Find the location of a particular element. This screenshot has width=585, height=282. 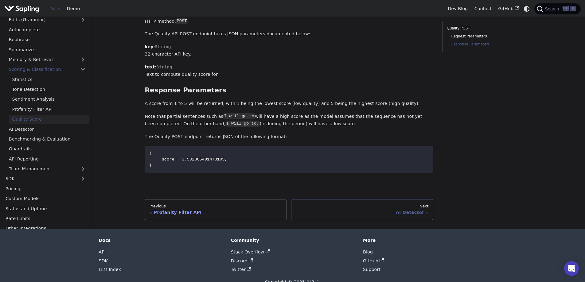

a: Rephrase is located at coordinates (47, 39).